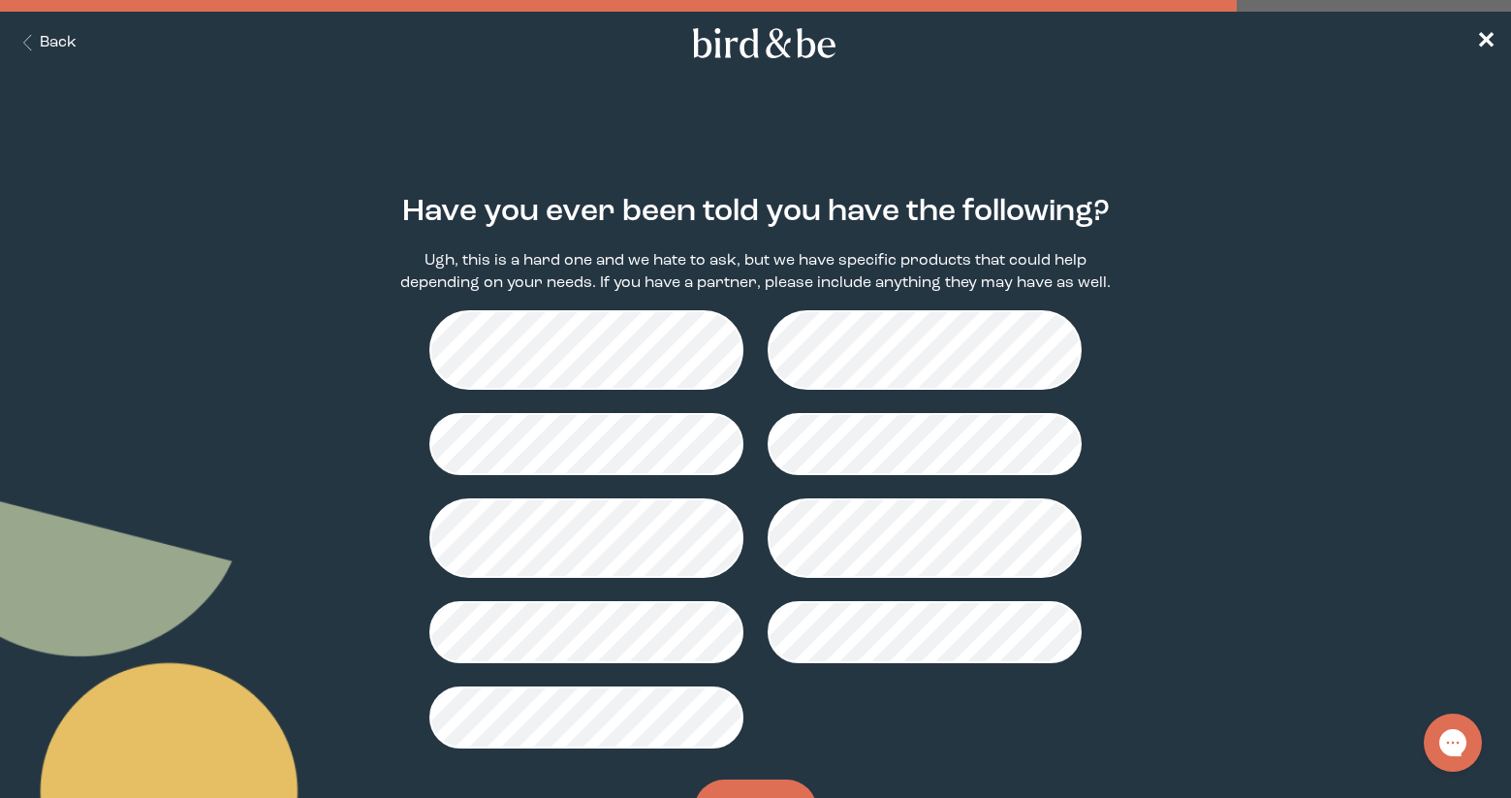 Image resolution: width=1511 pixels, height=798 pixels. Describe the element at coordinates (756, 212) in the screenshot. I see `h2: Have you ever been told you have the following?` at that location.